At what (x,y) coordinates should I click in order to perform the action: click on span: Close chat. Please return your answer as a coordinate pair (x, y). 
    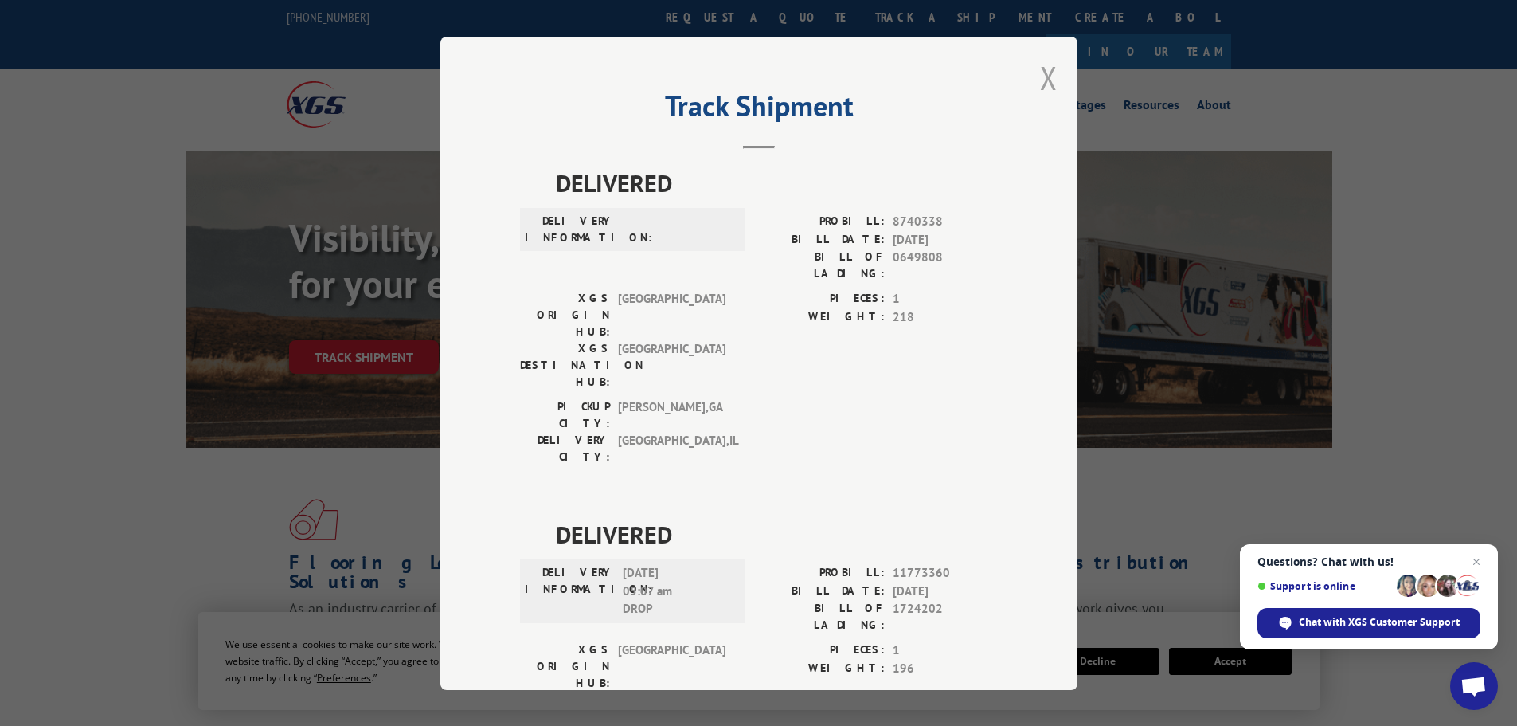
    Looking at the image, I should click on (1477, 562).